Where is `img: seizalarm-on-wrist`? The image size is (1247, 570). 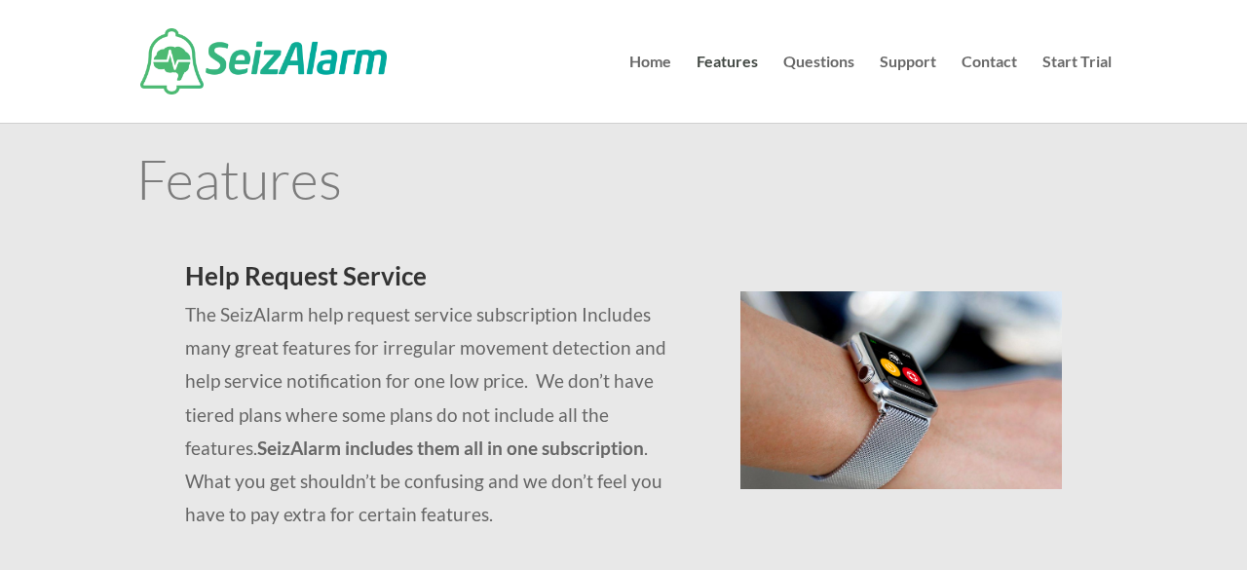
img: seizalarm-on-wrist is located at coordinates (901, 390).